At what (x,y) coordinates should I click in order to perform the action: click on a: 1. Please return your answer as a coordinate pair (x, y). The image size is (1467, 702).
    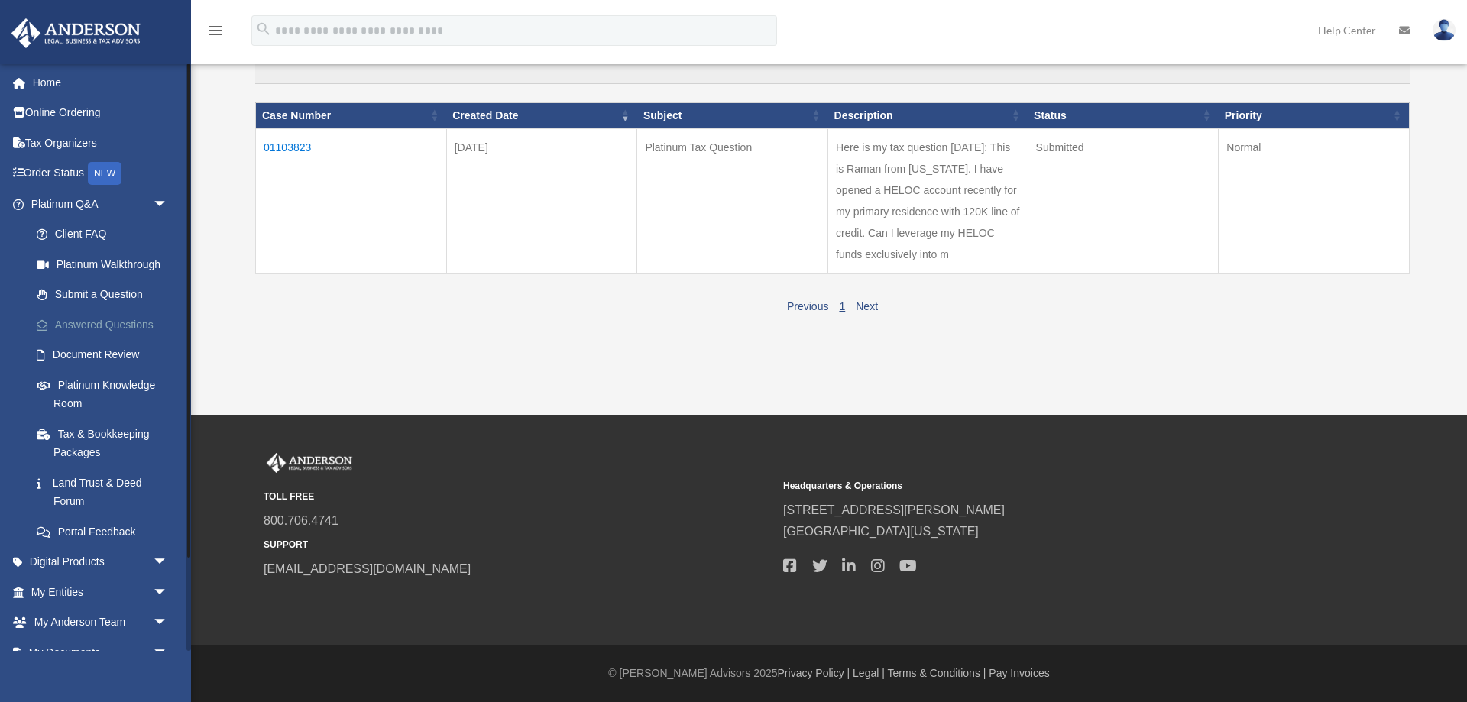
    Looking at the image, I should click on (842, 306).